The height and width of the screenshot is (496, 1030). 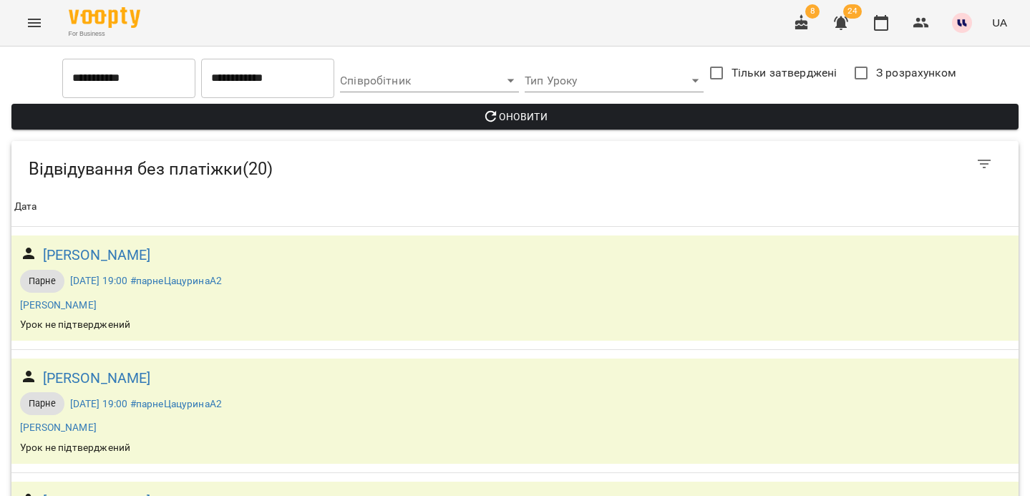 What do you see at coordinates (105, 34) in the screenshot?
I see `span: For Business` at bounding box center [105, 34].